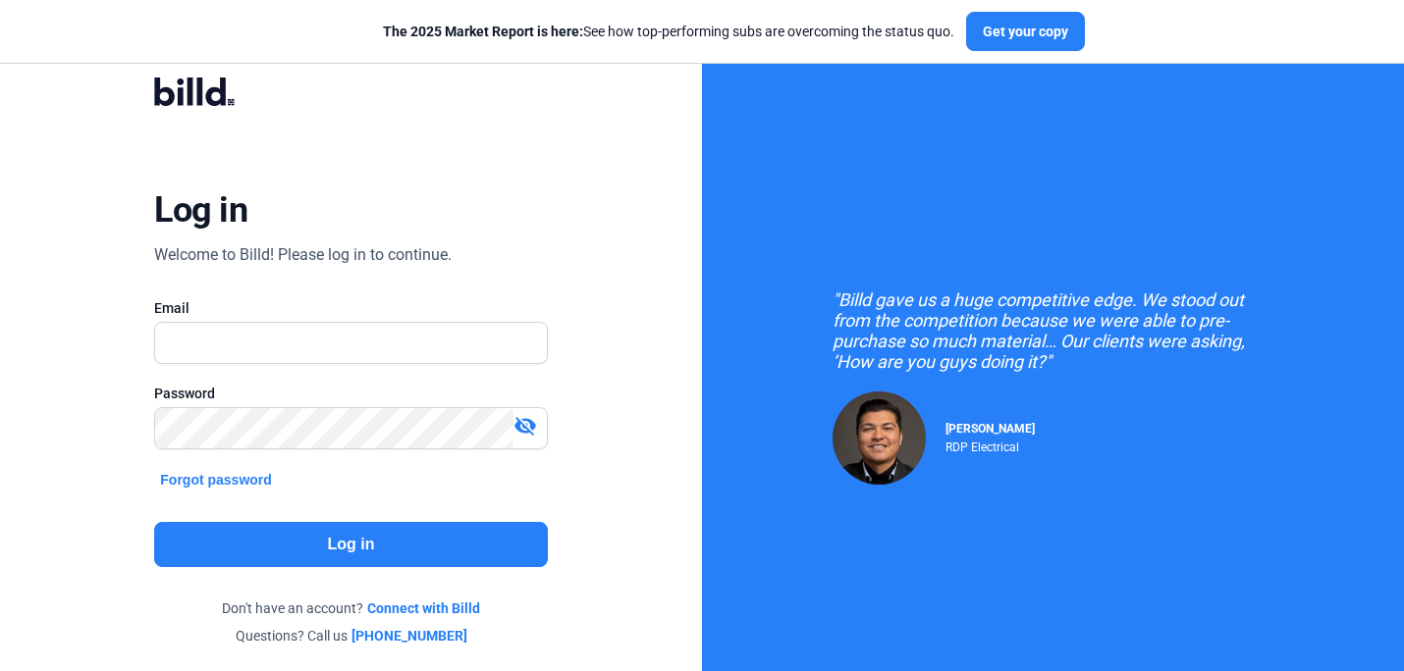 This screenshot has height=671, width=1404. Describe the element at coordinates (525, 426) in the screenshot. I see `mat-icon: visibility_off` at that location.